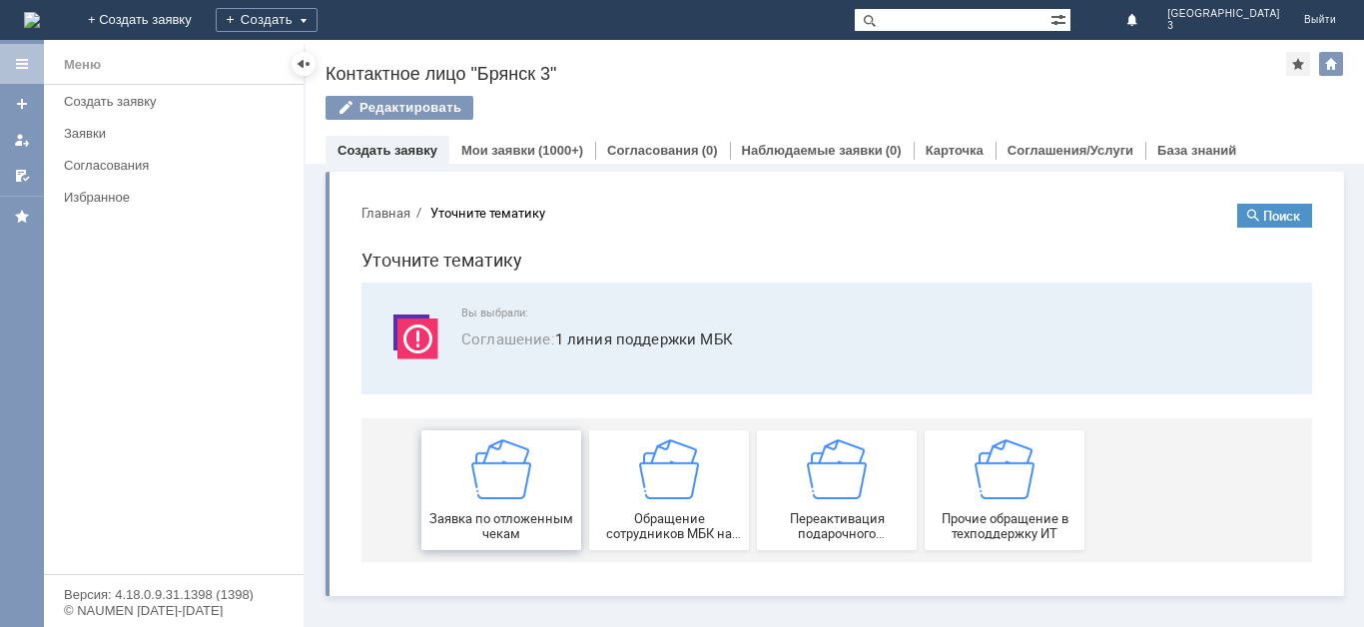 The width and height of the screenshot is (1364, 627). Describe the element at coordinates (178, 133) in the screenshot. I see `a: Заявки` at that location.